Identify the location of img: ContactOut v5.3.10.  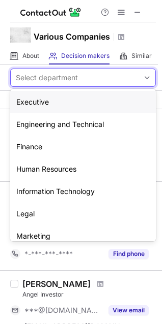
(51, 12).